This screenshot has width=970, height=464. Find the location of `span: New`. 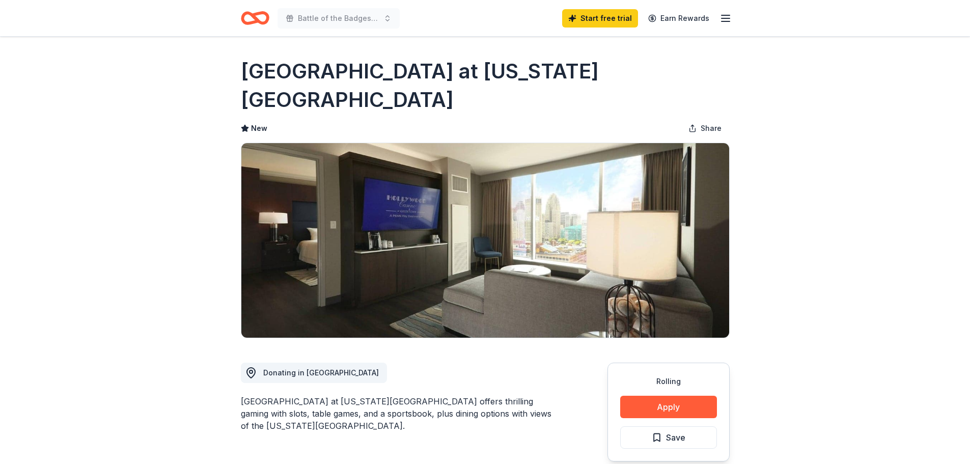

span: New is located at coordinates (259, 128).